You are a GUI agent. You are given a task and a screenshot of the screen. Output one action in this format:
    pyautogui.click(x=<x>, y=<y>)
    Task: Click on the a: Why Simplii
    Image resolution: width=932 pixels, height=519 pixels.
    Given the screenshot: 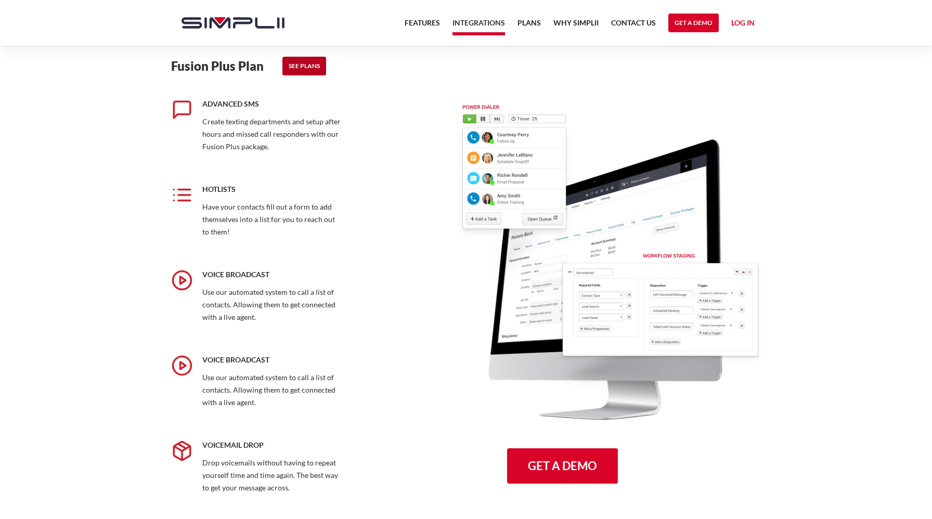 What is the action you would take?
    pyautogui.click(x=576, y=26)
    